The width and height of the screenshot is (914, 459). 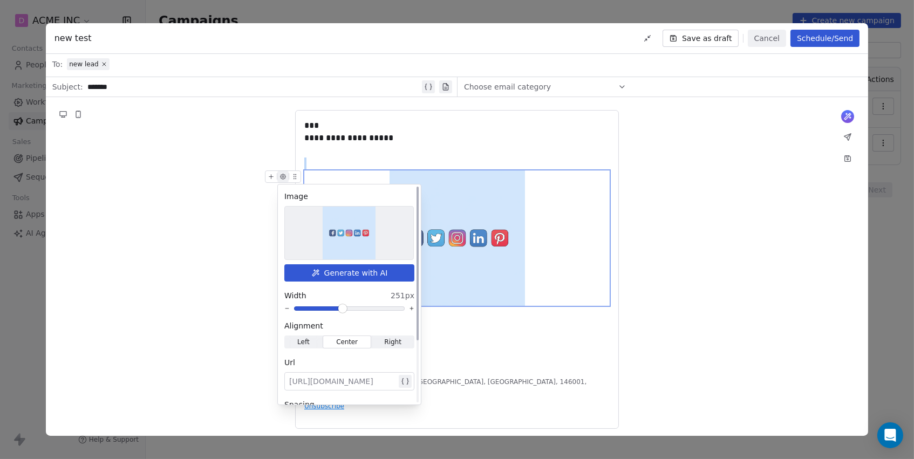 I want to click on span: Subject:, so click(x=67, y=88).